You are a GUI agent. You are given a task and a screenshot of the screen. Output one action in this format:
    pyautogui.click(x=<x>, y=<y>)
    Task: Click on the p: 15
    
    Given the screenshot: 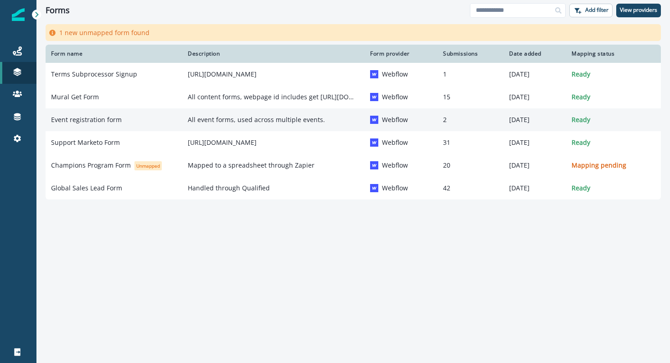 What is the action you would take?
    pyautogui.click(x=470, y=97)
    